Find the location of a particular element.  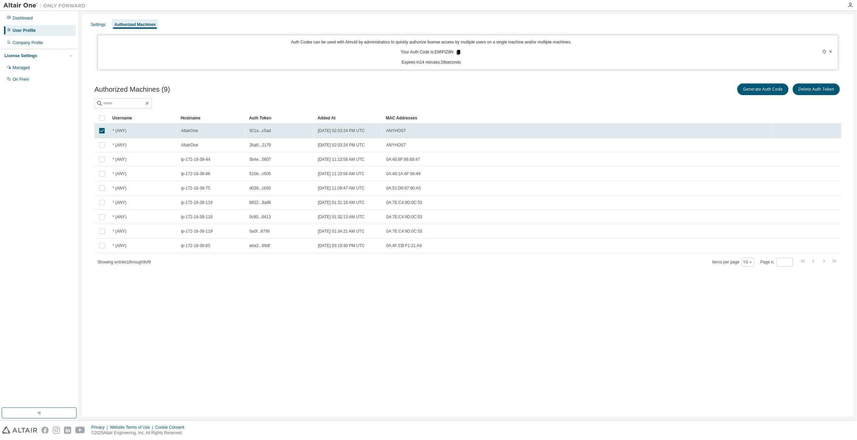

p: Expires in 14 minutes, 59 seconds is located at coordinates (431, 62).